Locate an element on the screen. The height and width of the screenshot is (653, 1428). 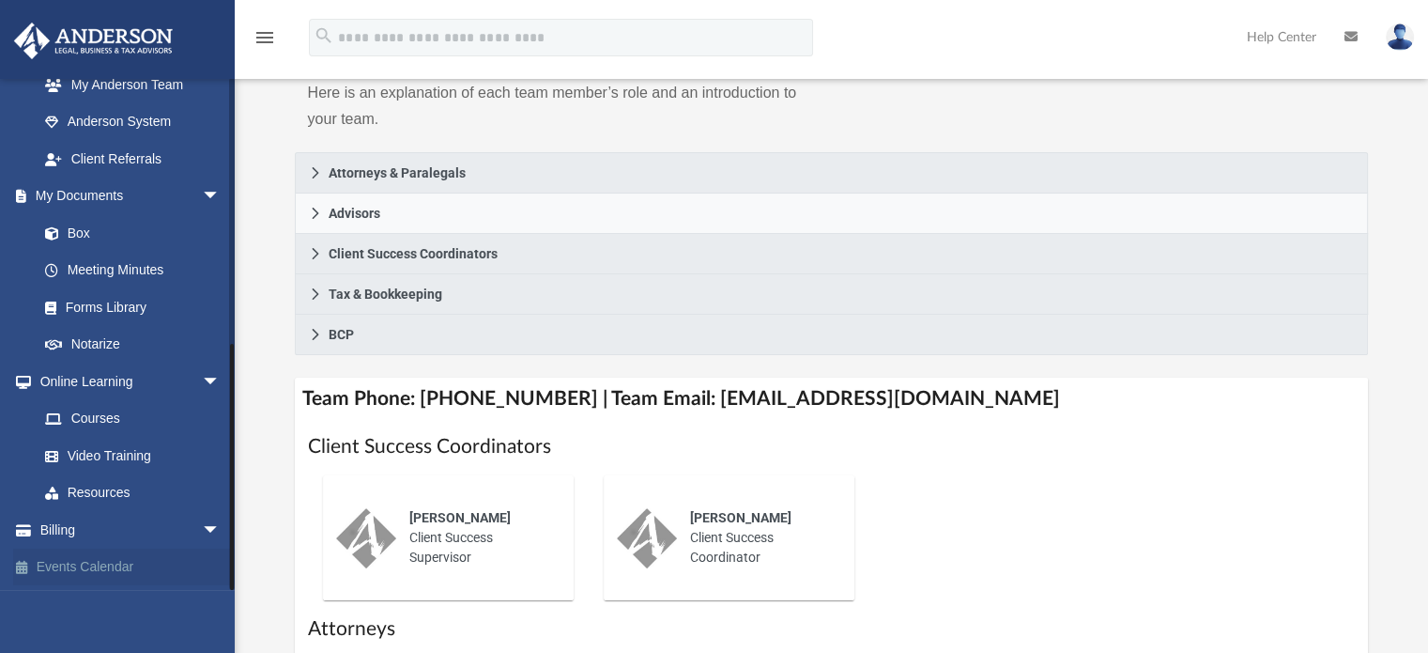
a: Box is located at coordinates (128, 233).